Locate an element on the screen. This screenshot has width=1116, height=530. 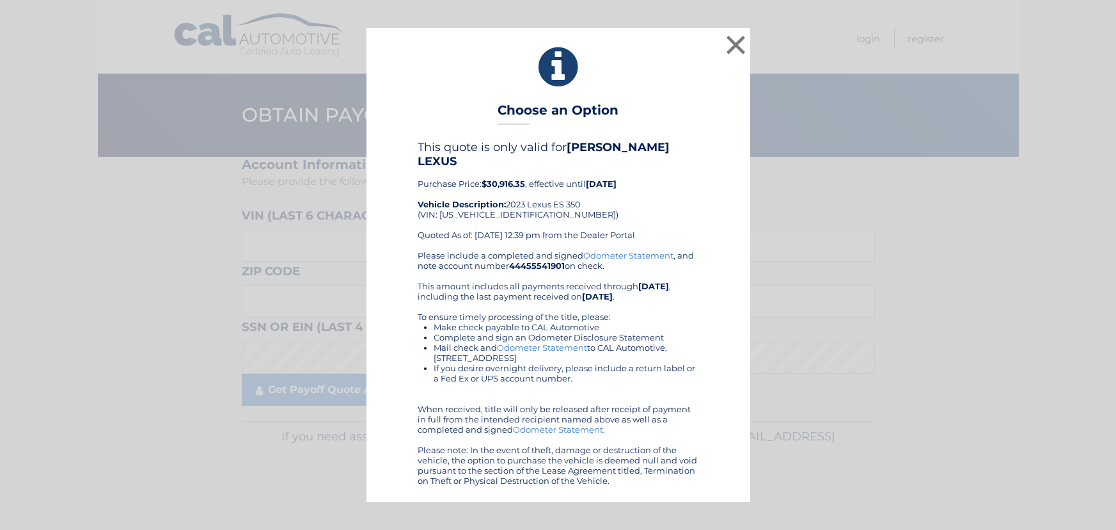
h4: This quote is only valid for is located at coordinates (558, 154).